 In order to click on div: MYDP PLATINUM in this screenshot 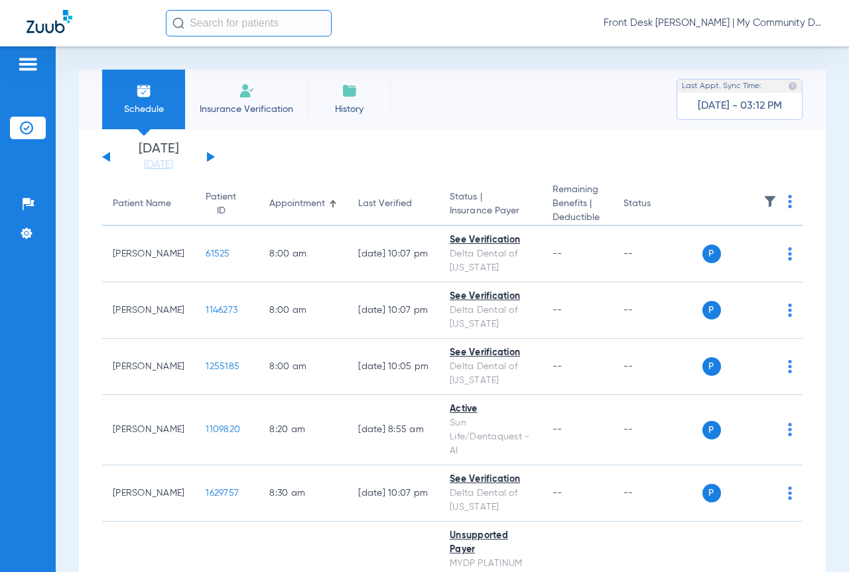, I will do `click(490, 564)`.